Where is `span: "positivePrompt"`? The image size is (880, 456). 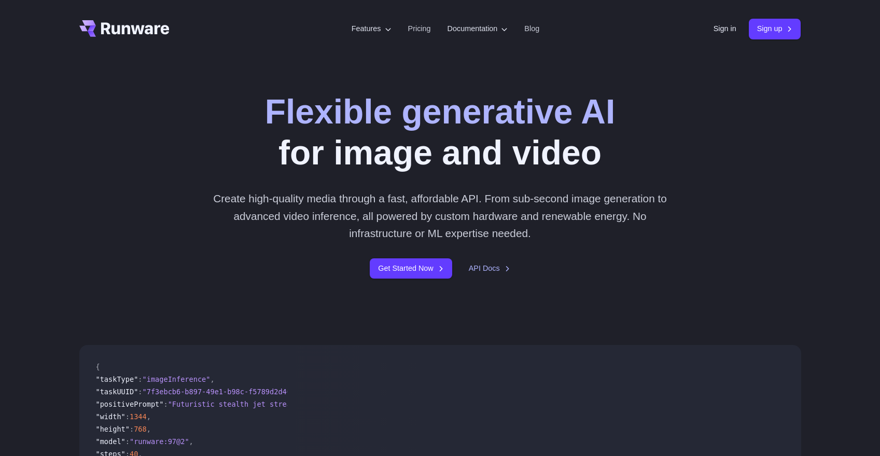
span: "positivePrompt" is located at coordinates (130, 404).